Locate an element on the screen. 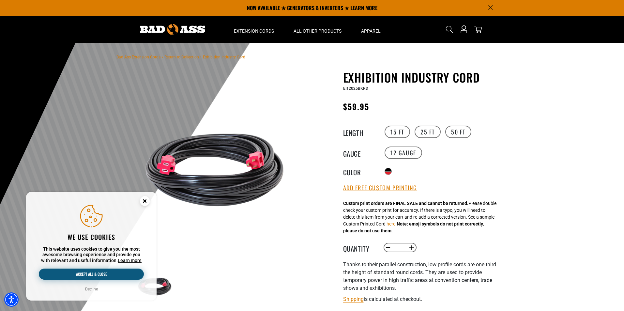 Image resolution: width=624 pixels, height=311 pixels. span: EI12025BKRD is located at coordinates (356, 88).